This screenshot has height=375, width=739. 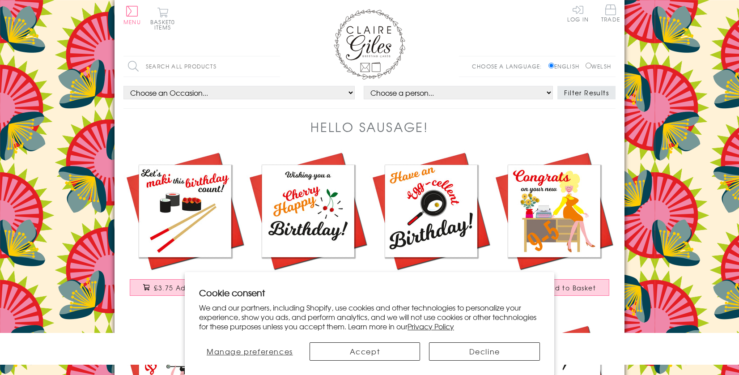 What do you see at coordinates (484, 351) in the screenshot?
I see `button: Decline` at bounding box center [484, 351].